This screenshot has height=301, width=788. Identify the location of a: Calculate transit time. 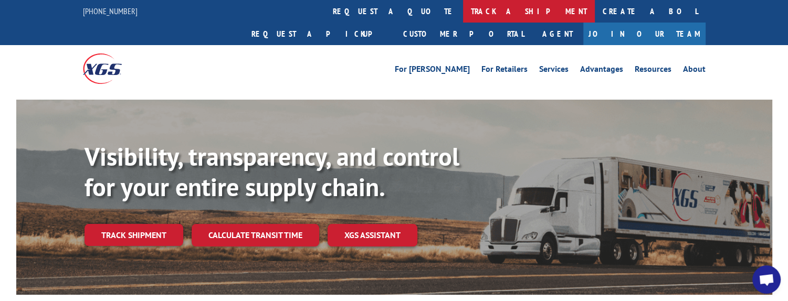
(255, 235).